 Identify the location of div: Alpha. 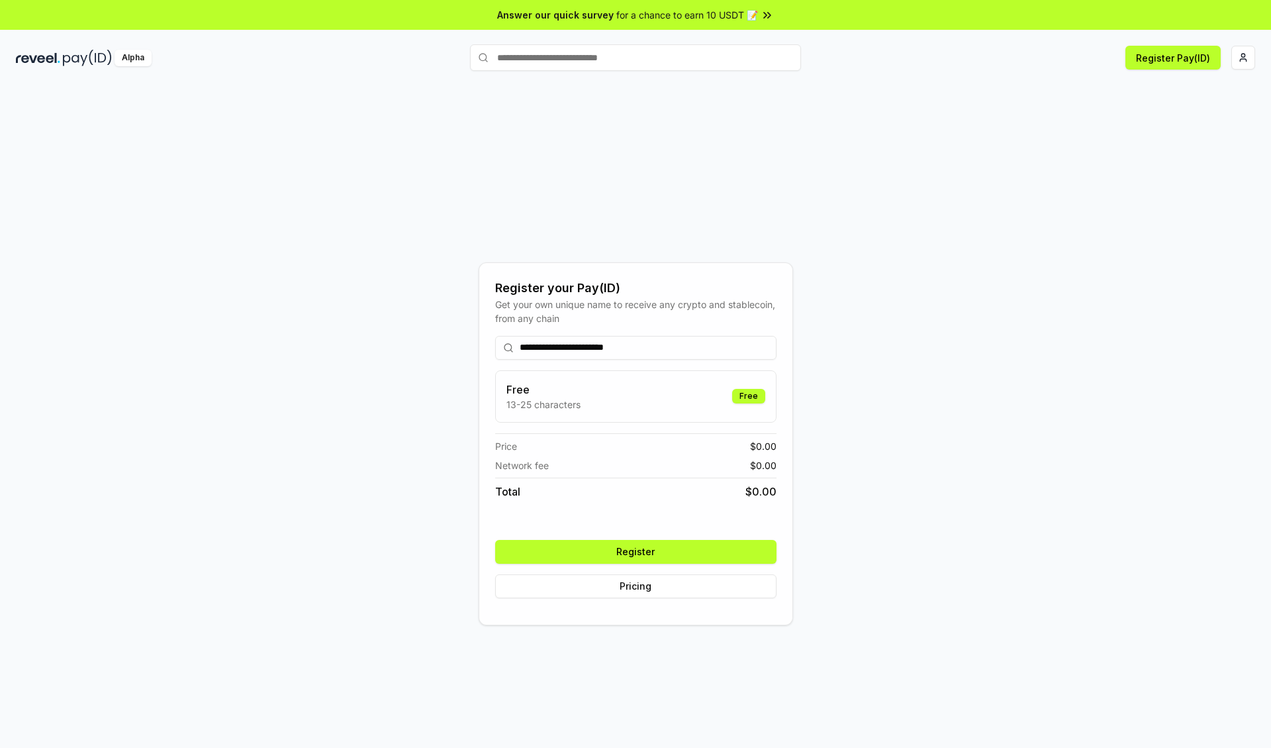
(133, 58).